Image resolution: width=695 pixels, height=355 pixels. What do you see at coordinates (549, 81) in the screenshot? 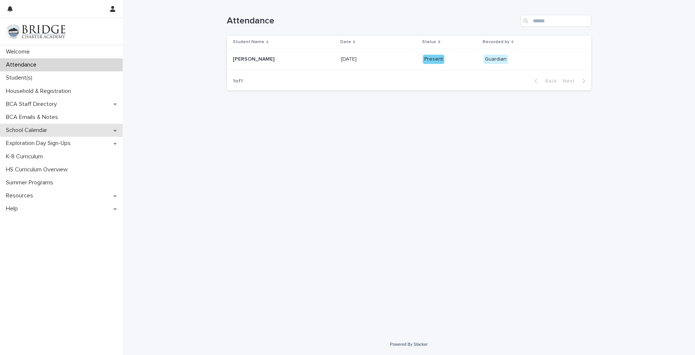
I see `span: Back` at bounding box center [549, 81].